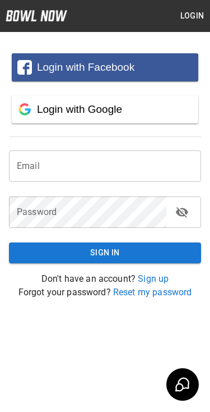 The image size is (210, 412). What do you see at coordinates (80, 109) in the screenshot?
I see `span: Login with Google` at bounding box center [80, 109].